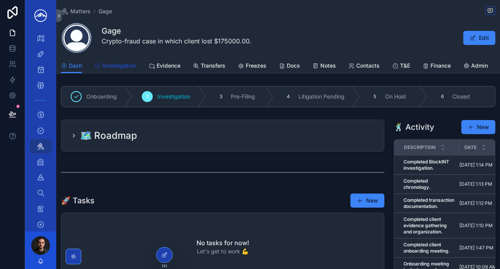  I want to click on span: Let's get to work 💪, so click(223, 251).